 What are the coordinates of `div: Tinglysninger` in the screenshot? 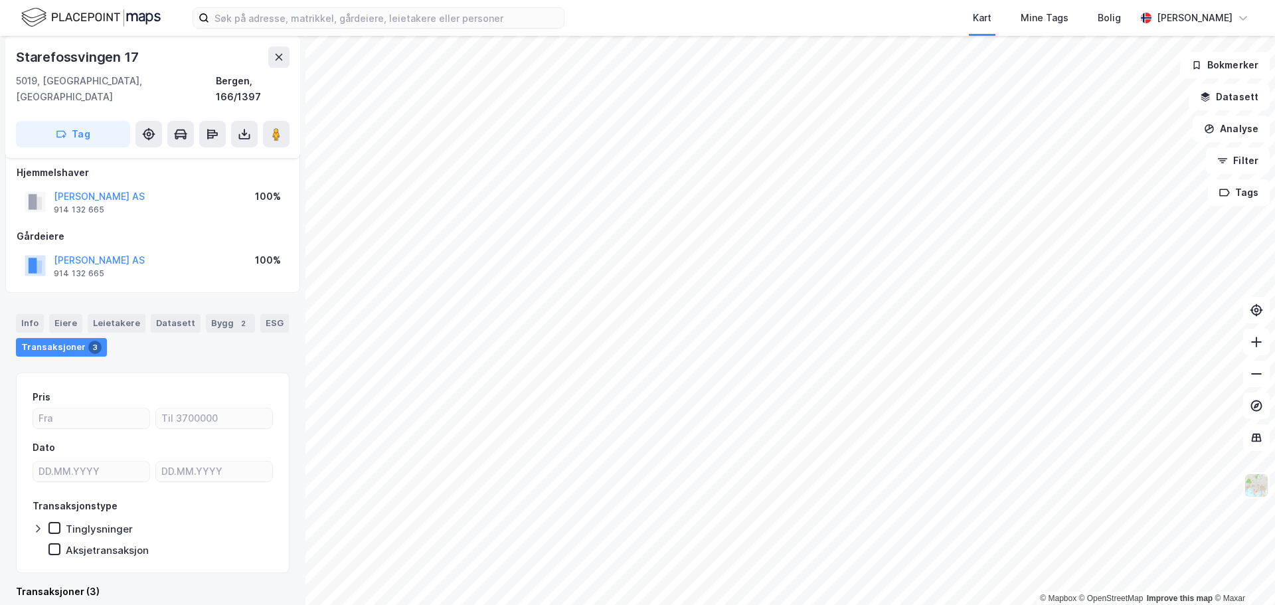 It's located at (99, 529).